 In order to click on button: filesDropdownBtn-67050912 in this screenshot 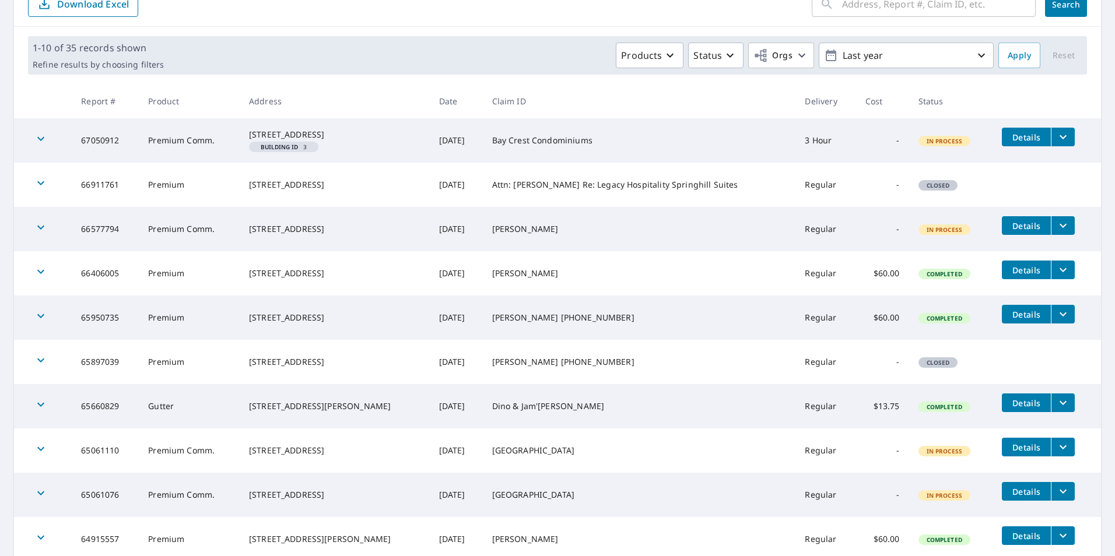, I will do `click(1062, 137)`.